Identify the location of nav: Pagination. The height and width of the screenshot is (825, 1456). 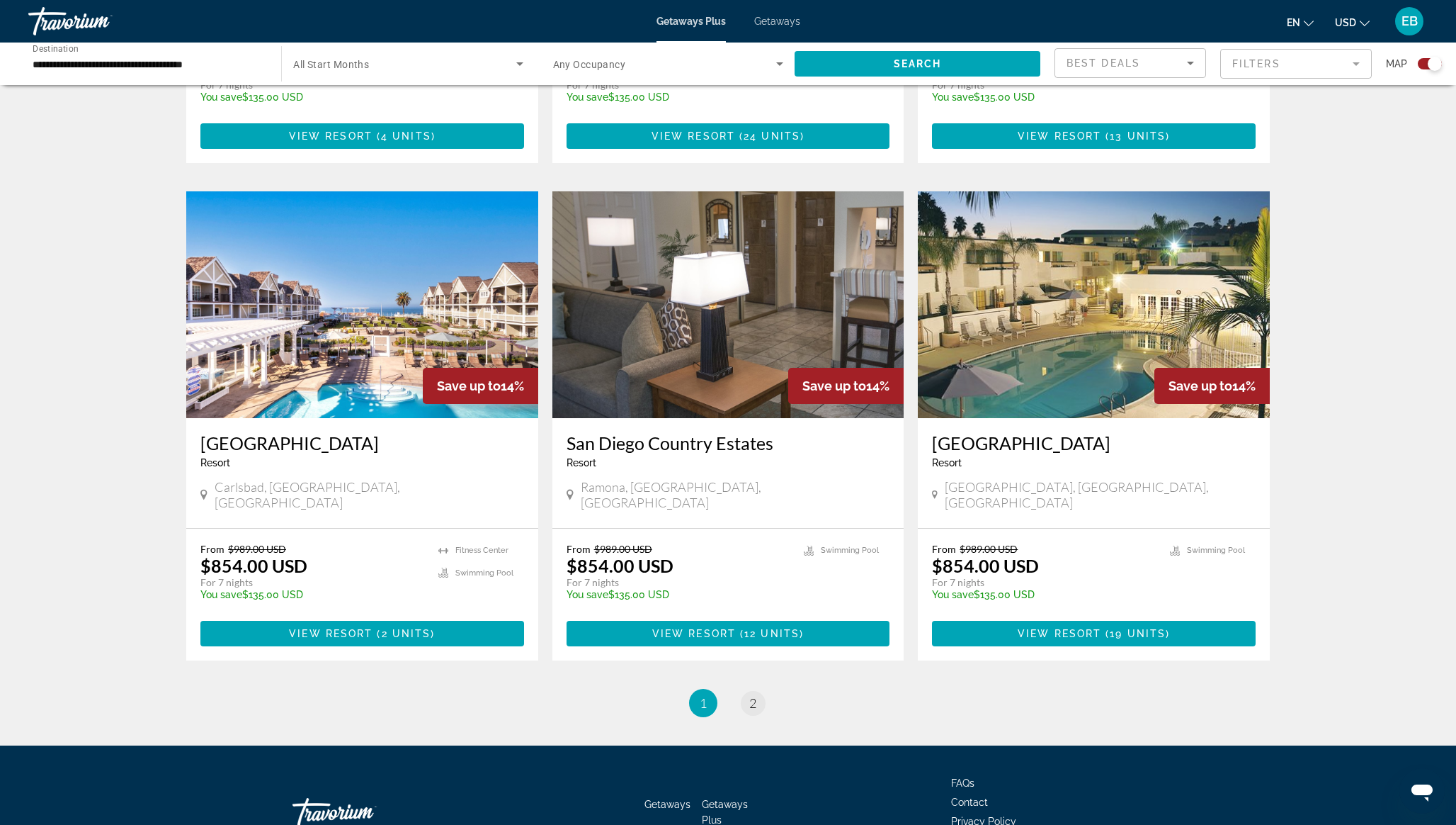
(728, 703).